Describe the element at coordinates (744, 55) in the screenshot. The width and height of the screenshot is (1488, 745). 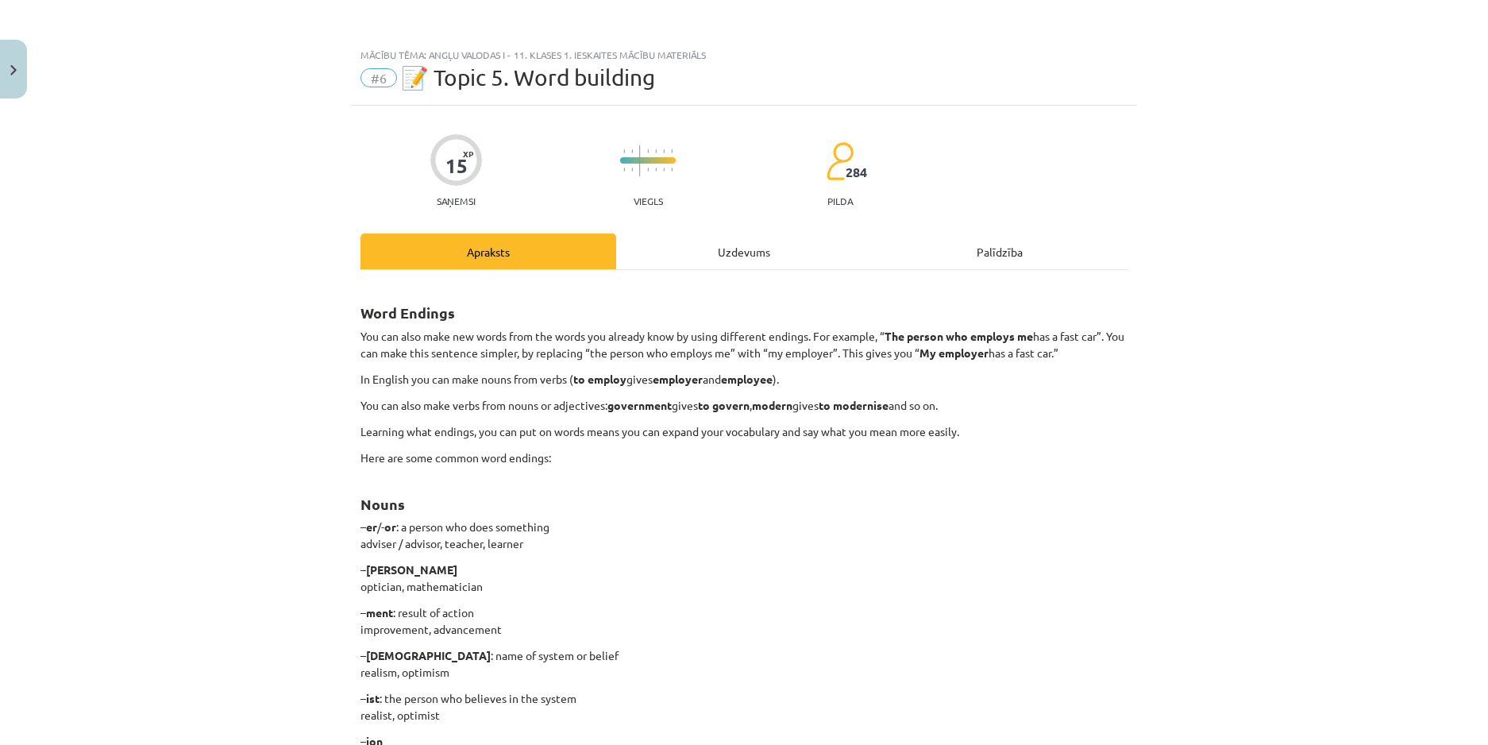
I see `div: Mācību tēma: Angļu valodas i - 11. klases 1. ieskaites mācību materiāls` at that location.